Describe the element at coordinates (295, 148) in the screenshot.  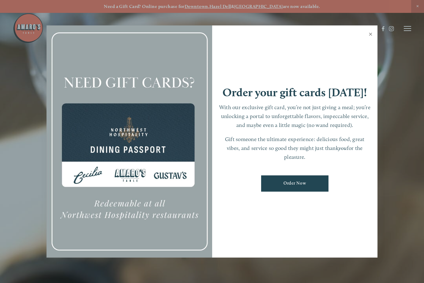
I see `p: Gift someone the ultimate experience: delicious food, great vibes, and service so good they might...` at that location.